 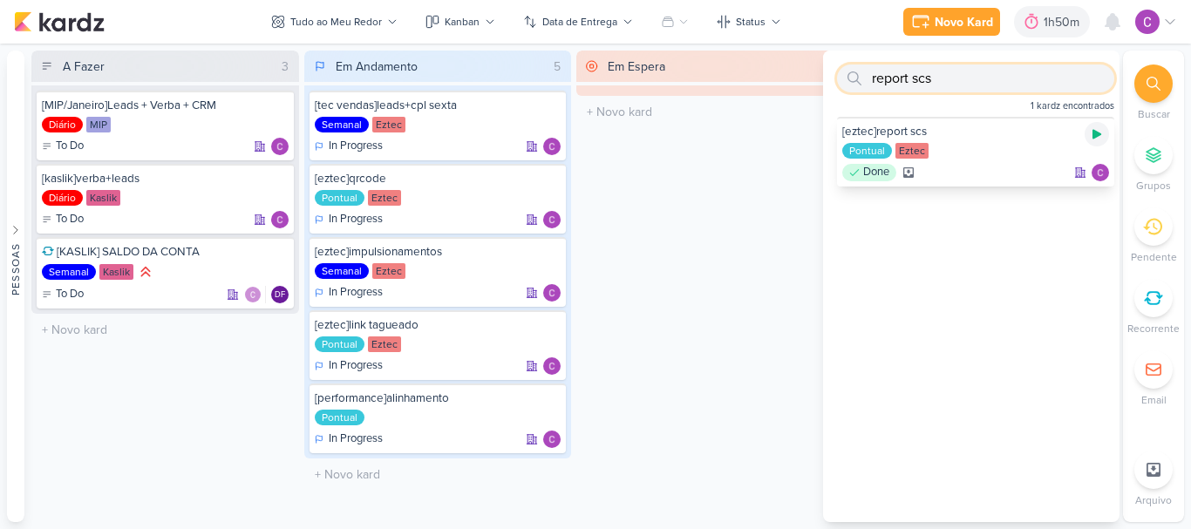 I want to click on div: Em Andamento, so click(x=377, y=66).